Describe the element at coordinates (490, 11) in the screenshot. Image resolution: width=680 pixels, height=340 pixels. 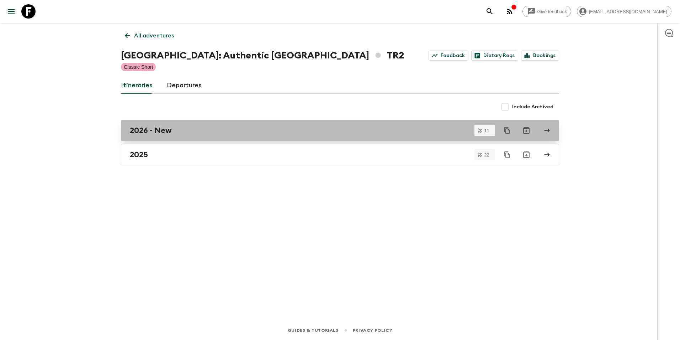
I see `button: search adventures` at that location.